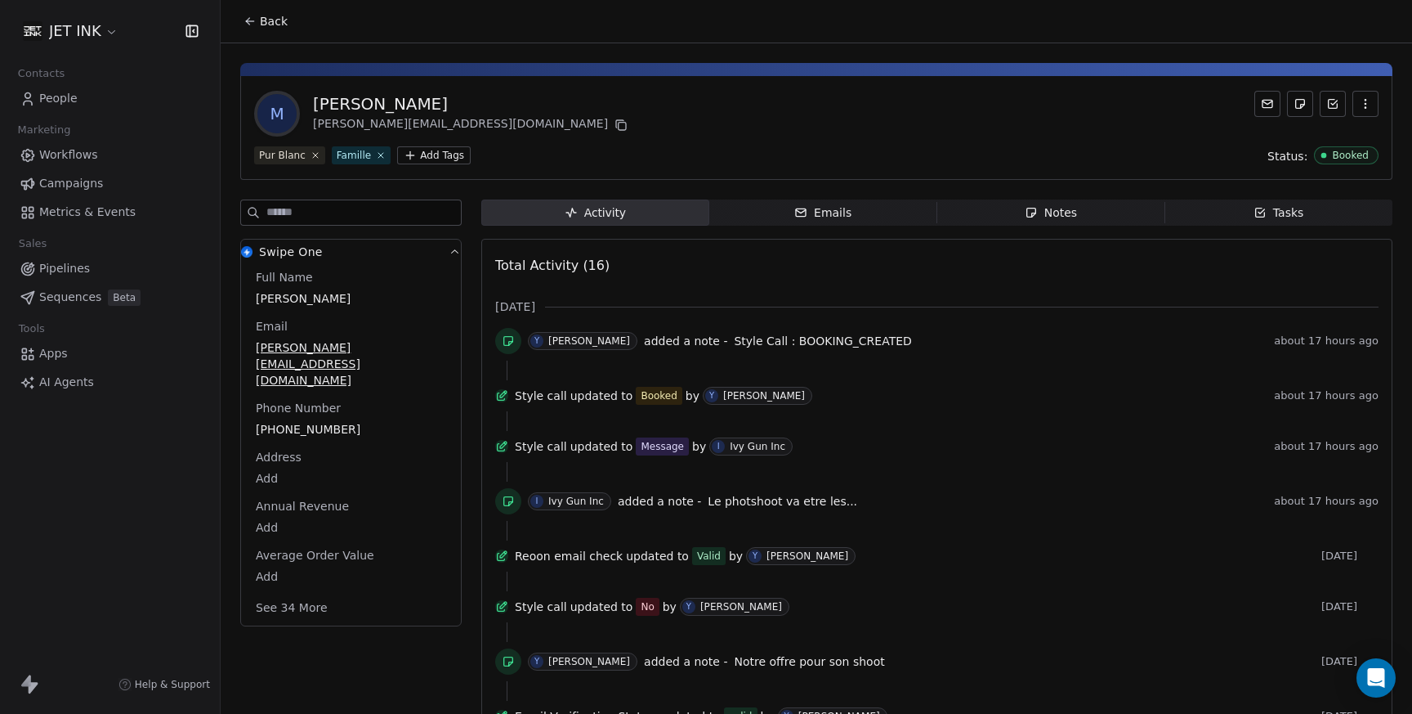 This screenshot has height=714, width=1412. What do you see at coordinates (279, 457) in the screenshot?
I see `span: Address` at bounding box center [279, 457].